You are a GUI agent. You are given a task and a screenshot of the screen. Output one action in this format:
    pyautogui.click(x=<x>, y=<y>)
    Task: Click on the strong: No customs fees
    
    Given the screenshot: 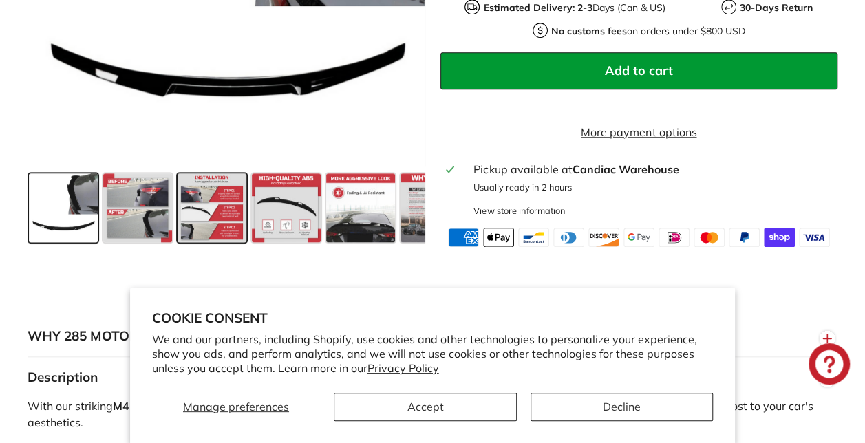 What is the action you would take?
    pyautogui.click(x=589, y=31)
    